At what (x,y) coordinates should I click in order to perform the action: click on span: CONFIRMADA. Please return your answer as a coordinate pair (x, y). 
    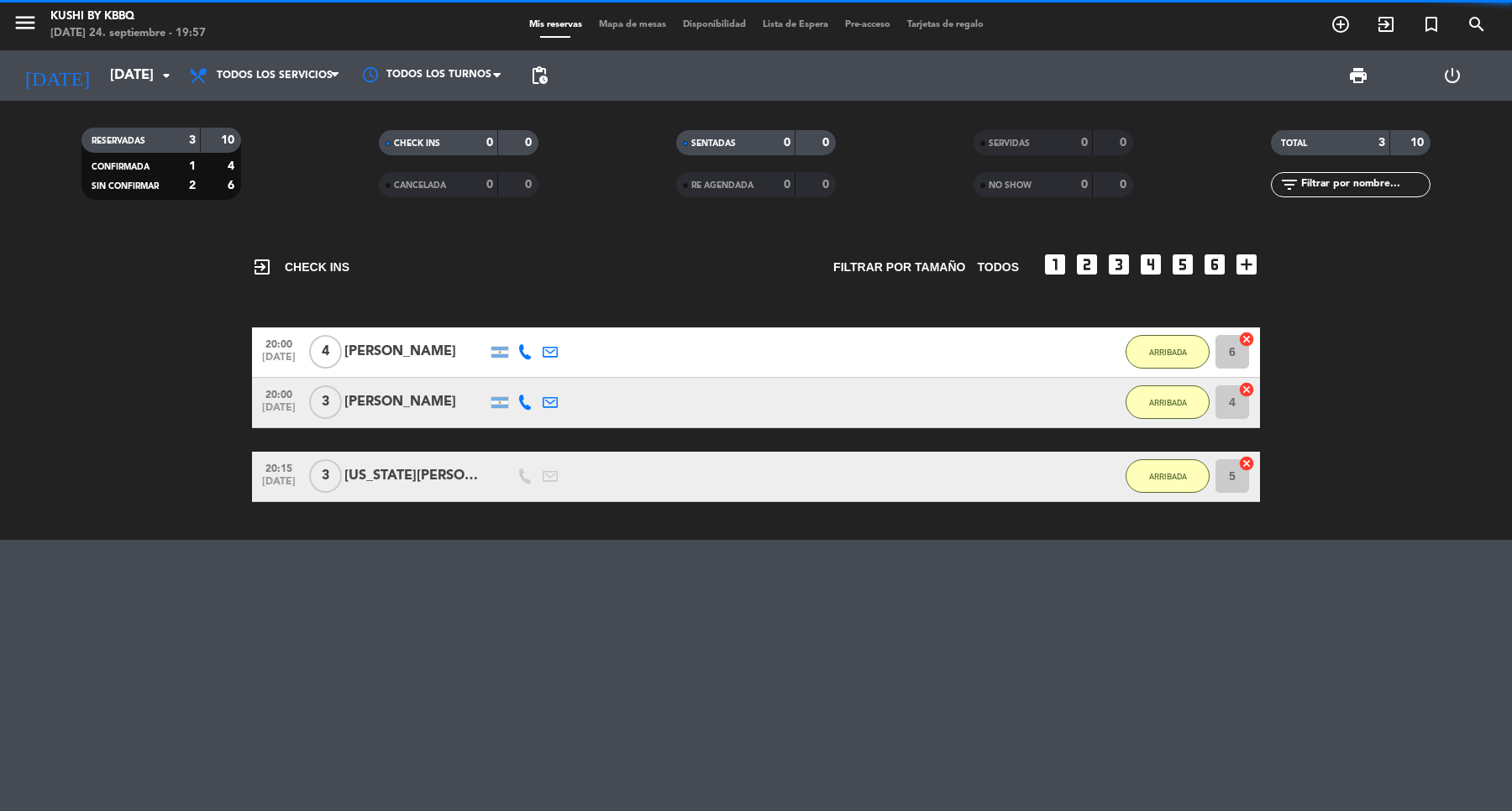
    Looking at the image, I should click on (120, 167).